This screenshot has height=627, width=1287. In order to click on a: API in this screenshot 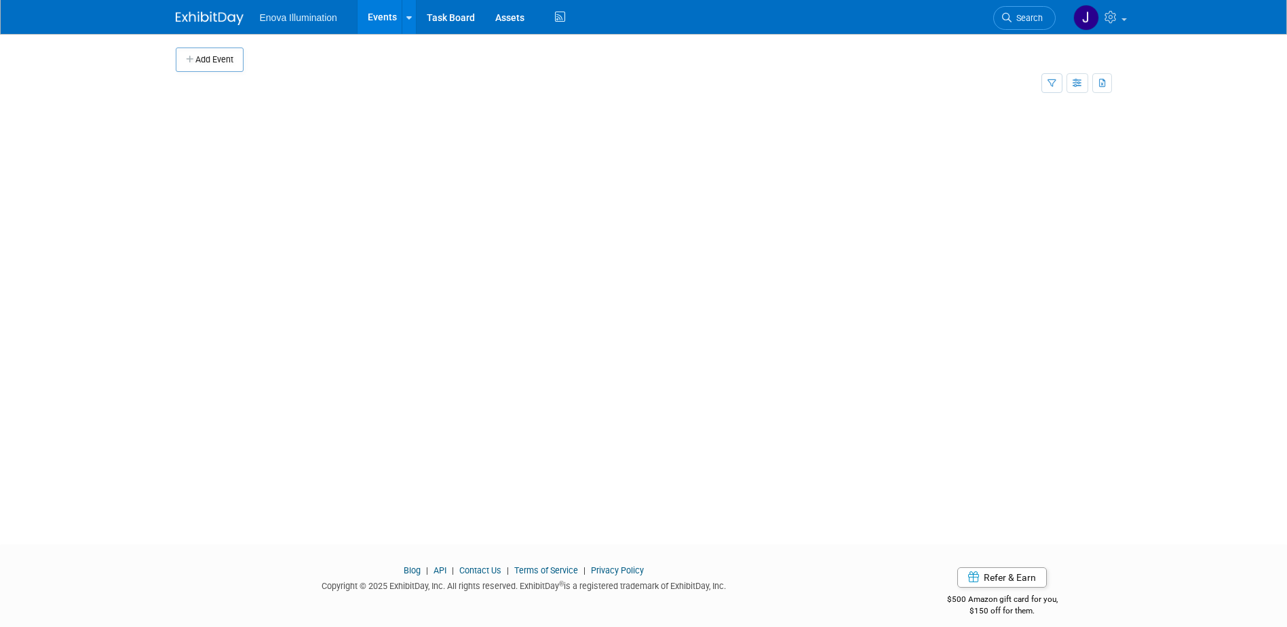, I will do `click(440, 570)`.